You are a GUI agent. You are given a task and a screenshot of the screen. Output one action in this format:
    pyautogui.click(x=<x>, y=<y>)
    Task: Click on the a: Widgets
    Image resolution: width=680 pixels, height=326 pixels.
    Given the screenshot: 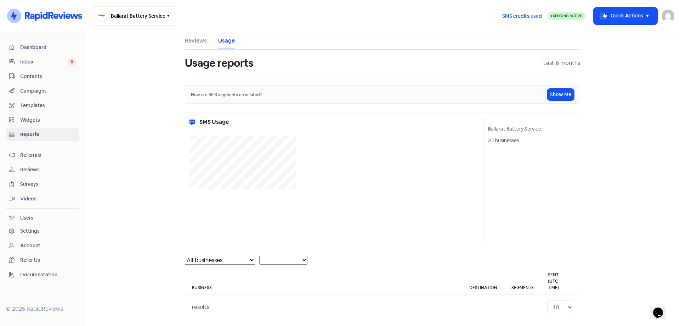 What is the action you would take?
    pyautogui.click(x=42, y=120)
    